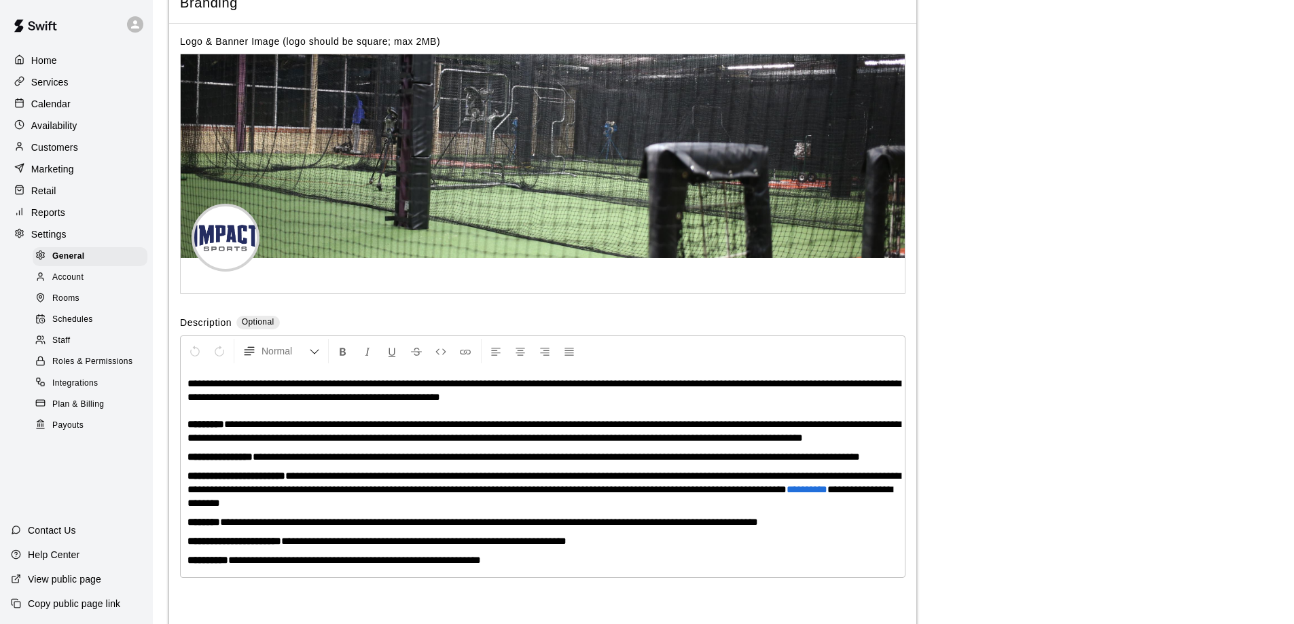 Image resolution: width=1294 pixels, height=624 pixels. I want to click on button: Insert Code, so click(441, 351).